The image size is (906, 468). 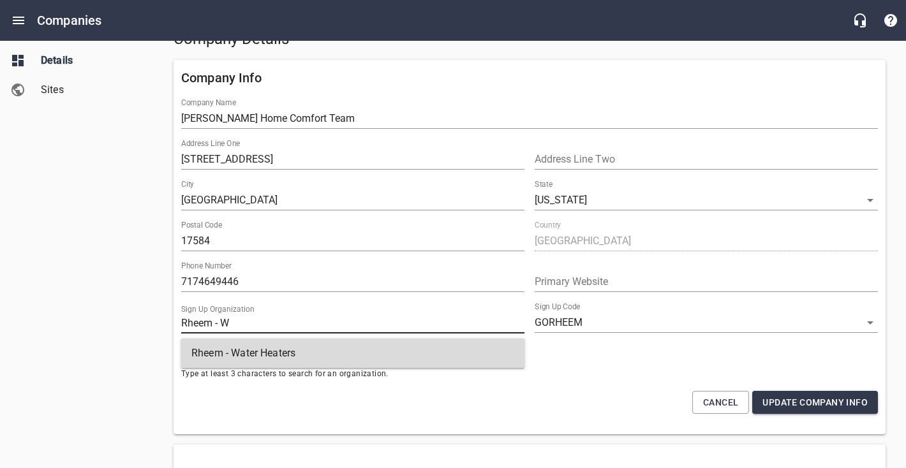 I want to click on h6: Companies, so click(x=69, y=20).